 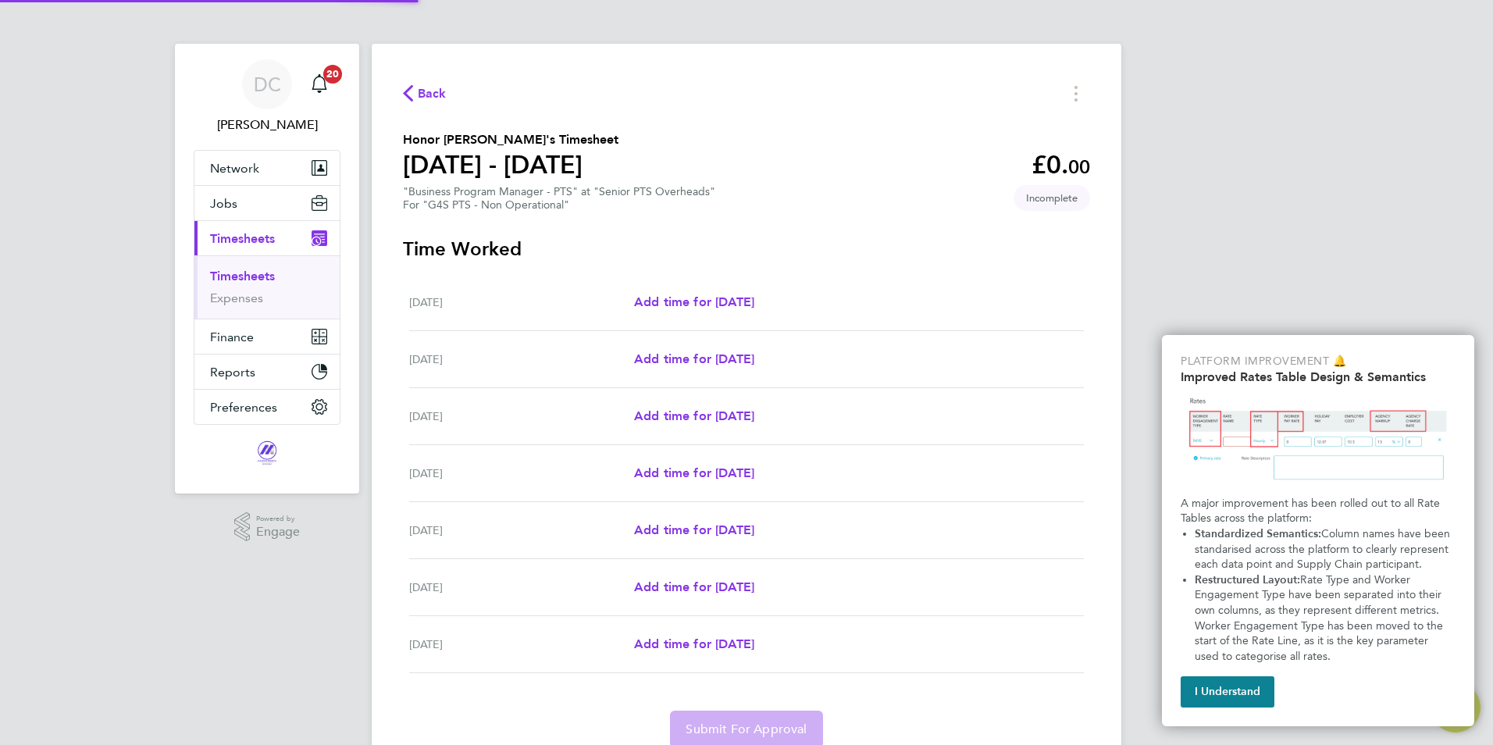 I want to click on h2: Improved Rates Table Design & Semantics, so click(x=1318, y=376).